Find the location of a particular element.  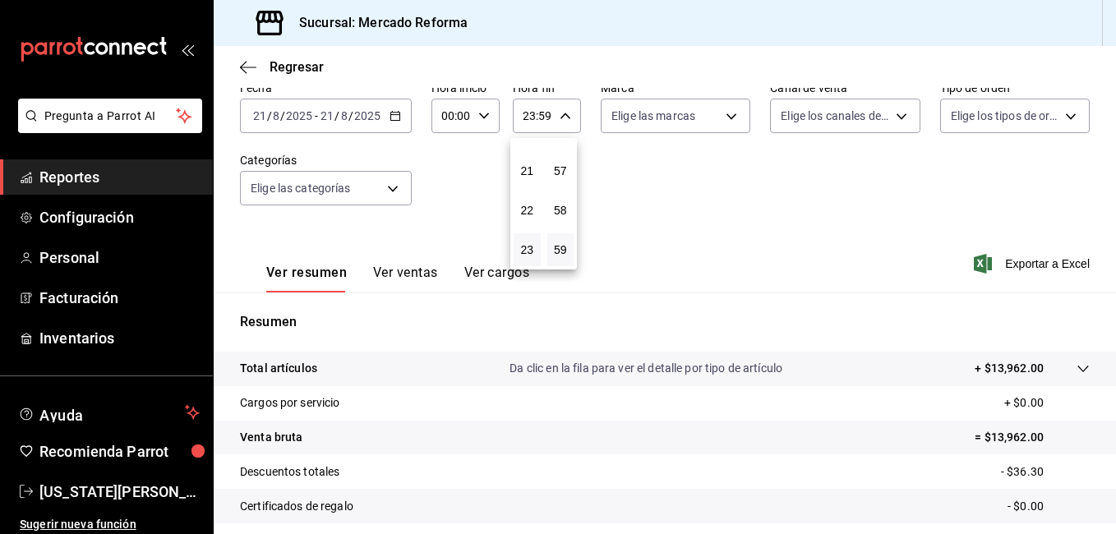

button: 23 is located at coordinates (527, 250).